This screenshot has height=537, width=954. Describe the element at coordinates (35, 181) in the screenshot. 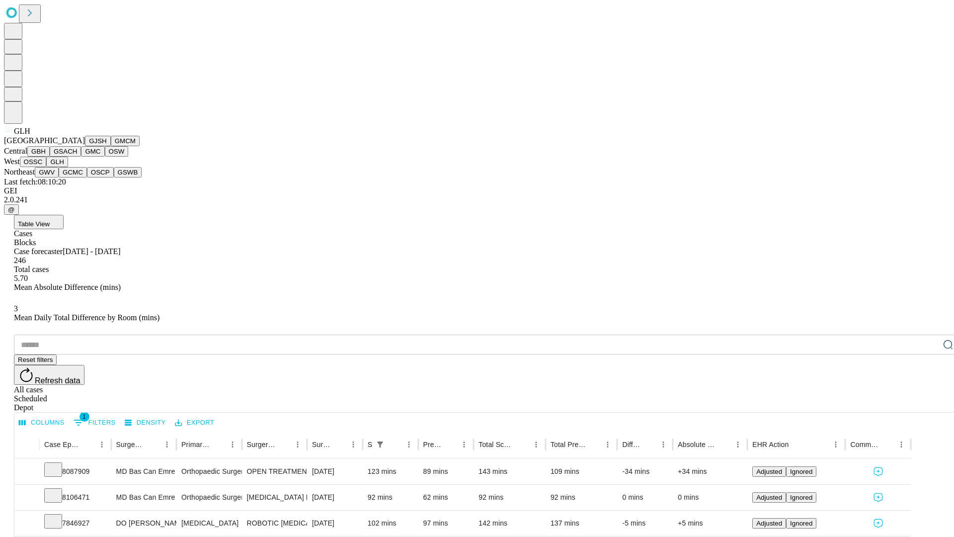

I see `span: Last fetch: 08:10:20` at that location.